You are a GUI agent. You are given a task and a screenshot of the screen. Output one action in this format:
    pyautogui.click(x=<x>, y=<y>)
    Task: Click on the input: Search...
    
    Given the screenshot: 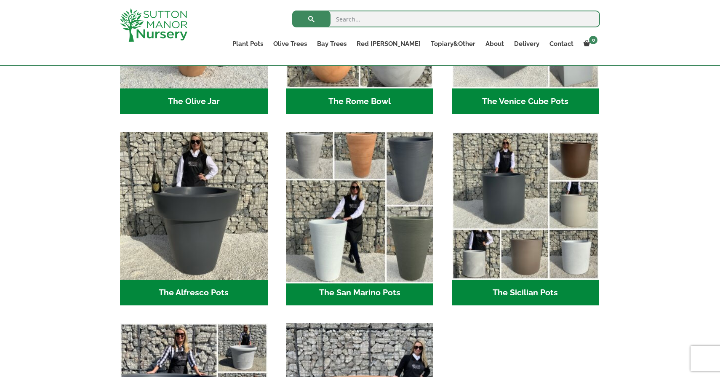 What is the action you would take?
    pyautogui.click(x=446, y=19)
    